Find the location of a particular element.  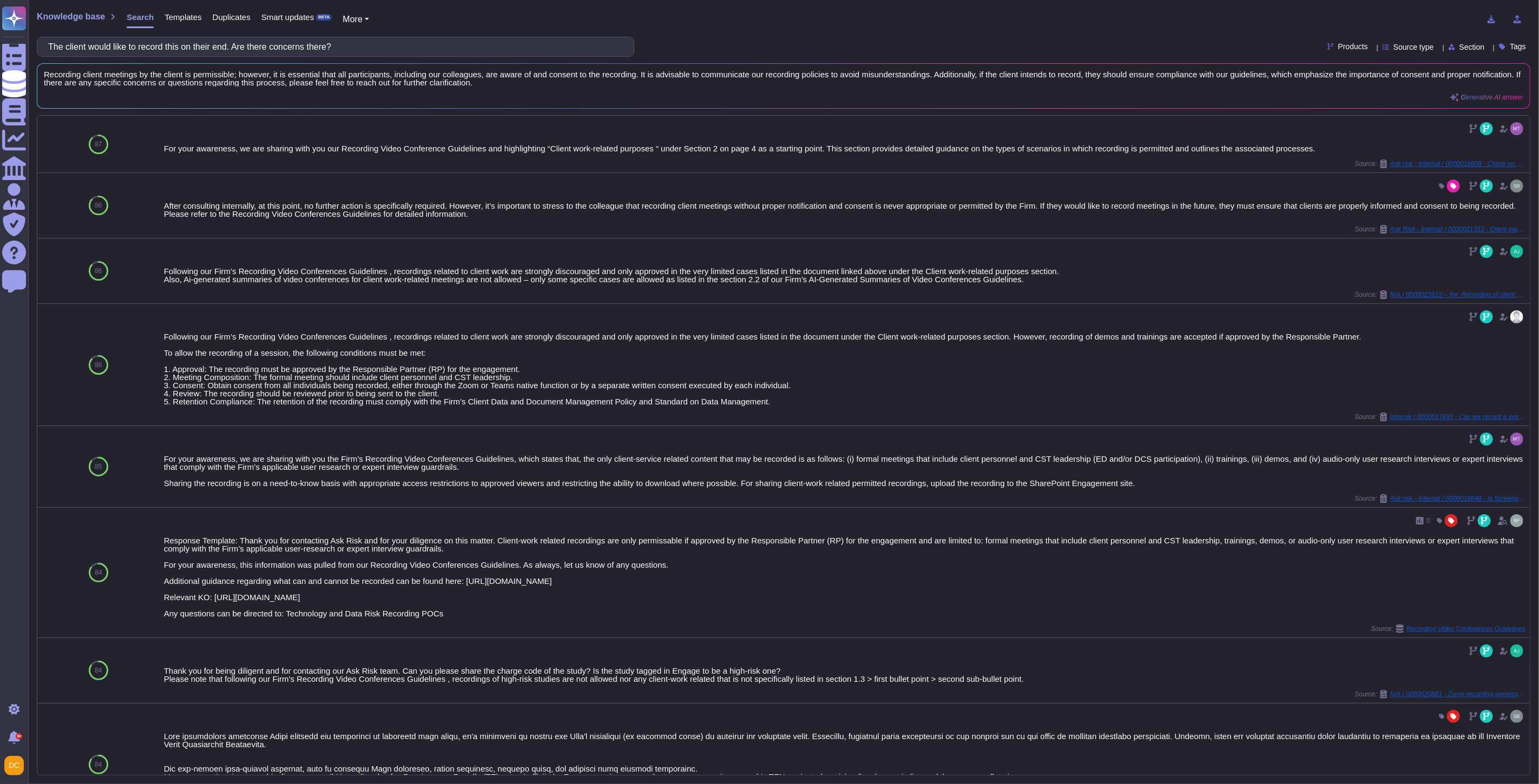

span: 87 is located at coordinates (98, 145).